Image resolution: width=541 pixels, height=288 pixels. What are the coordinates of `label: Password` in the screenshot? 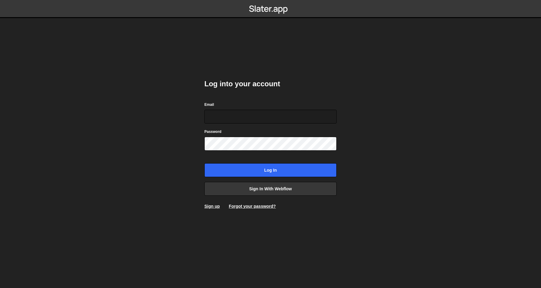 It's located at (213, 132).